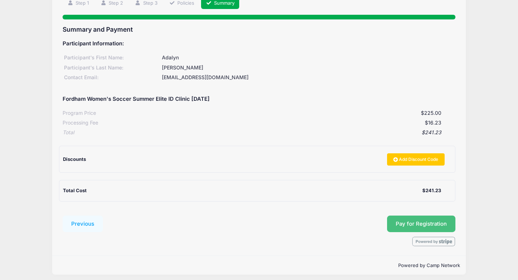 Image resolution: width=518 pixels, height=280 pixels. Describe the element at coordinates (308, 58) in the screenshot. I see `div: Adalyn` at that location.